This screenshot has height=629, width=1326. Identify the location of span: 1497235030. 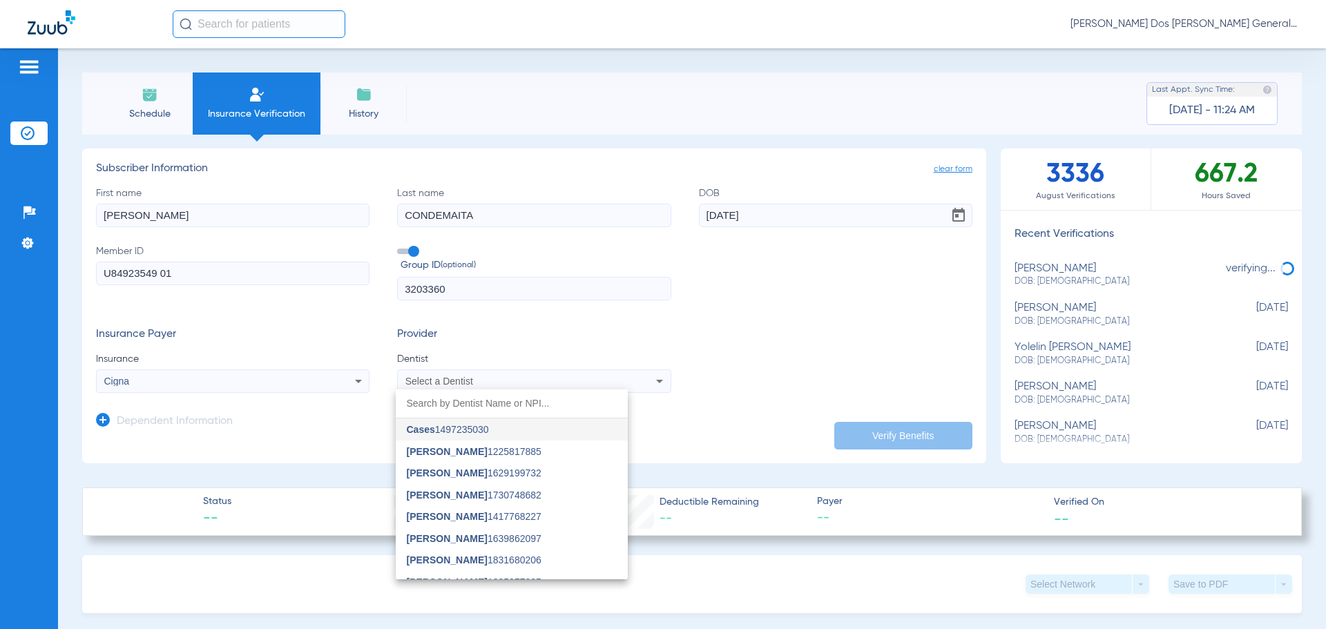
(447, 429).